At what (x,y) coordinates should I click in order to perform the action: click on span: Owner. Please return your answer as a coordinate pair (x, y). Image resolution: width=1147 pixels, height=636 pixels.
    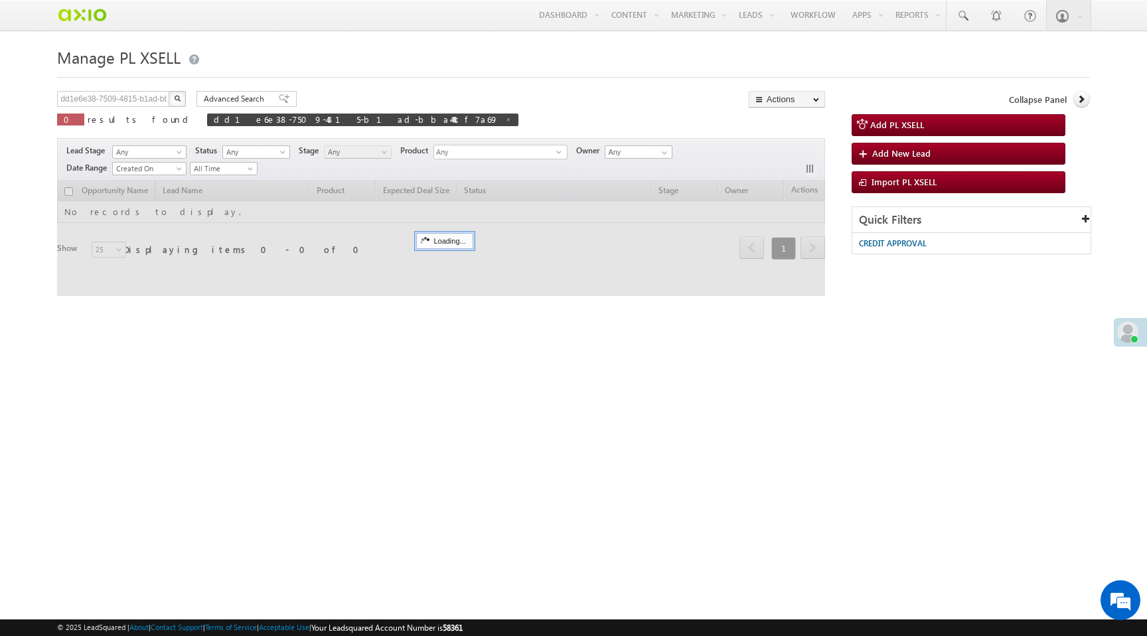
    Looking at the image, I should click on (590, 151).